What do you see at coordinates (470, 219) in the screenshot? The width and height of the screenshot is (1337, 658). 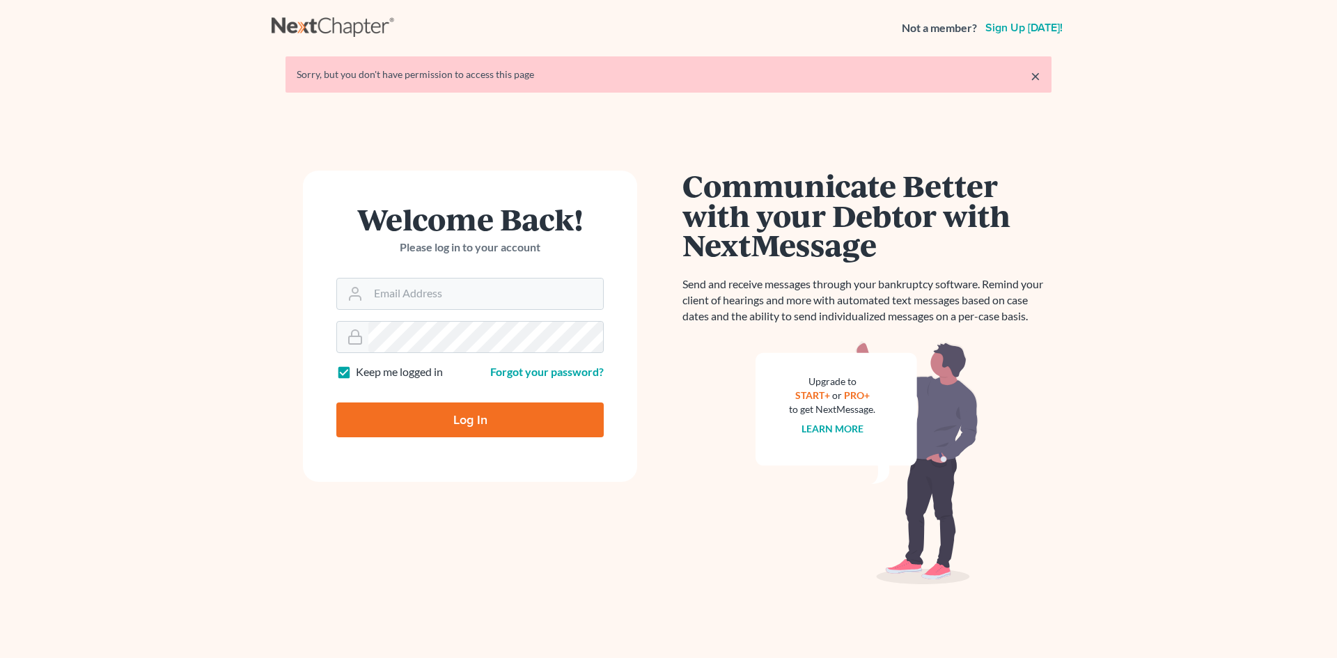 I see `h1: Welcome Back!` at bounding box center [470, 219].